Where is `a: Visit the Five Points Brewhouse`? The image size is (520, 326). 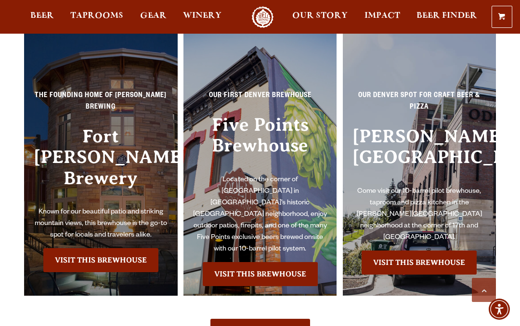
a: Visit the Five Points Brewhouse is located at coordinates (260, 274).